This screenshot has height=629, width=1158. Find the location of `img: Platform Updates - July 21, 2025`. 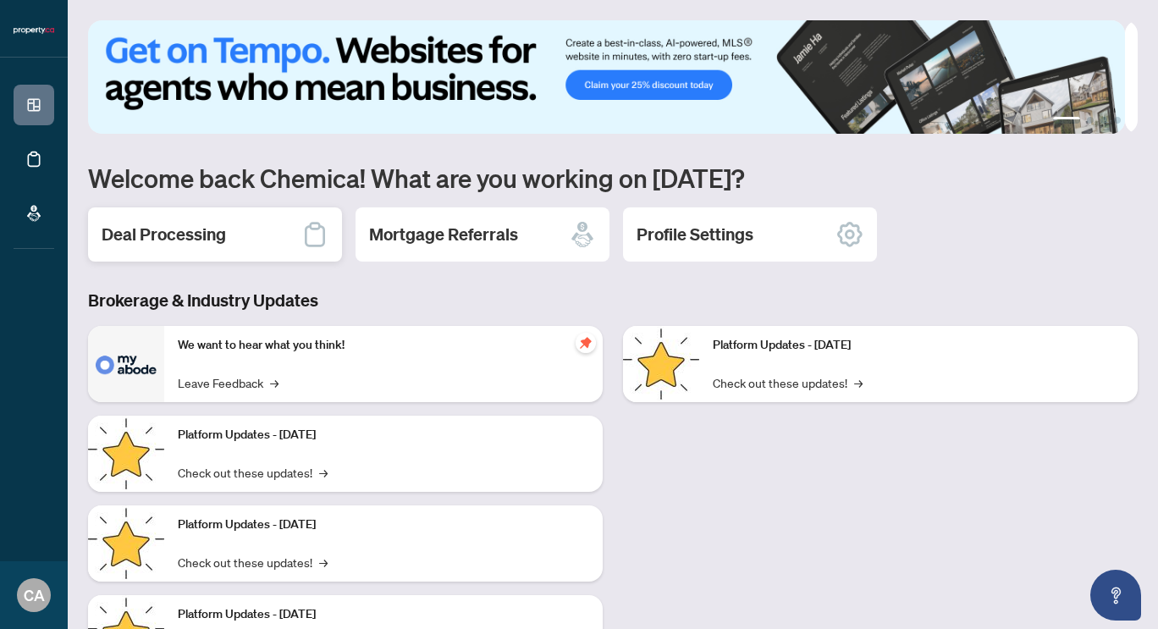

img: Platform Updates - July 21, 2025 is located at coordinates (126, 544).